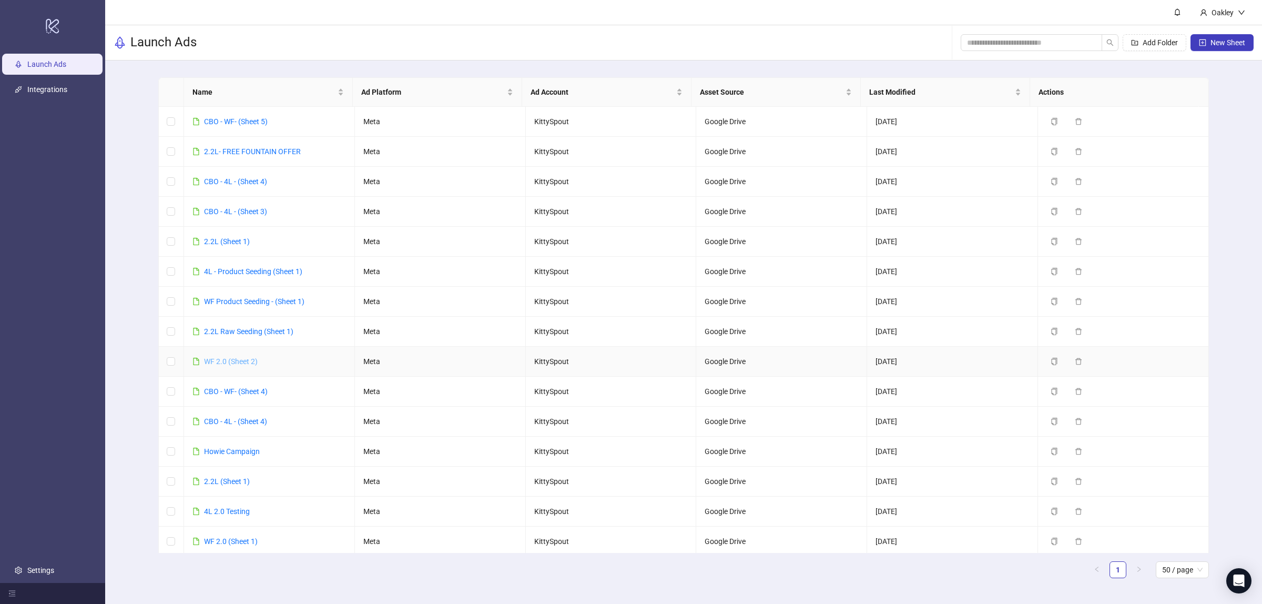 Image resolution: width=1262 pixels, height=604 pixels. What do you see at coordinates (264, 92) in the screenshot?
I see `span: Name` at bounding box center [264, 92].